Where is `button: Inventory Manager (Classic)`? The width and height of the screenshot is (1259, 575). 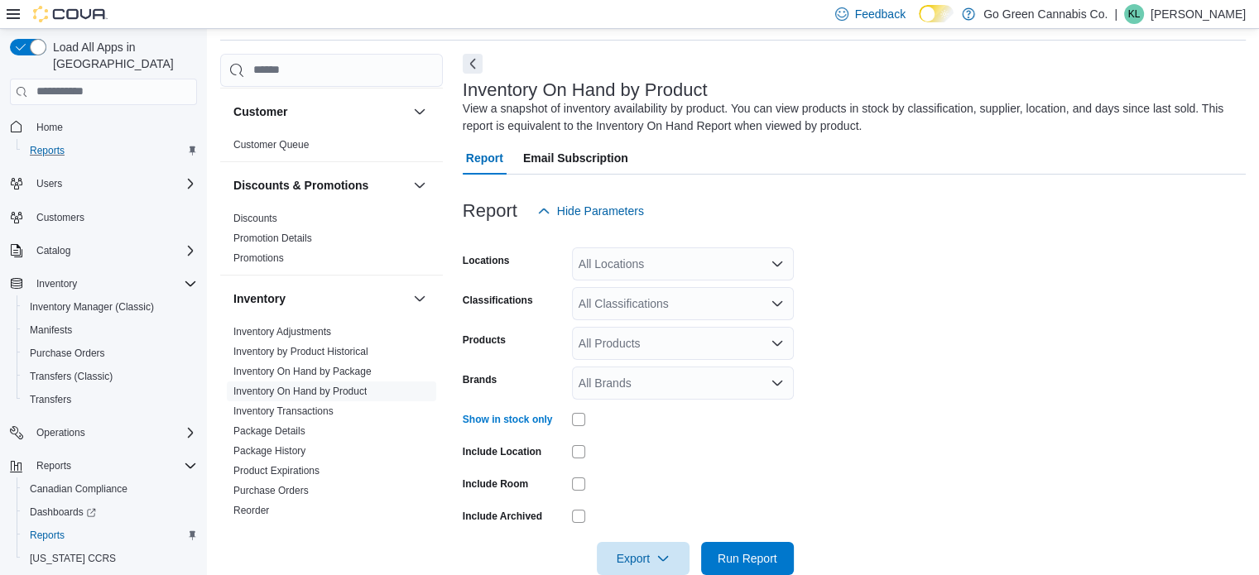 button: Inventory Manager (Classic) is located at coordinates (110, 307).